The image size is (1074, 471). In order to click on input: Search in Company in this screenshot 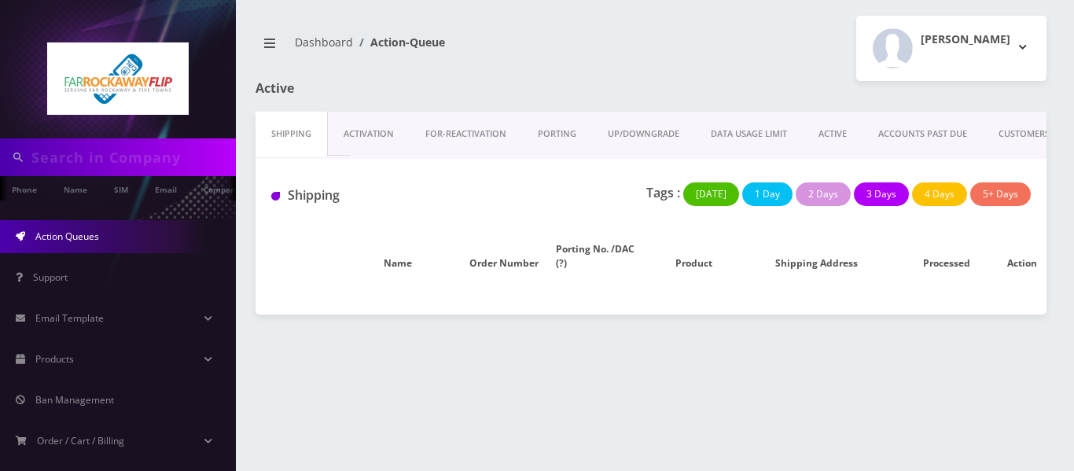, I will do `click(131, 157)`.